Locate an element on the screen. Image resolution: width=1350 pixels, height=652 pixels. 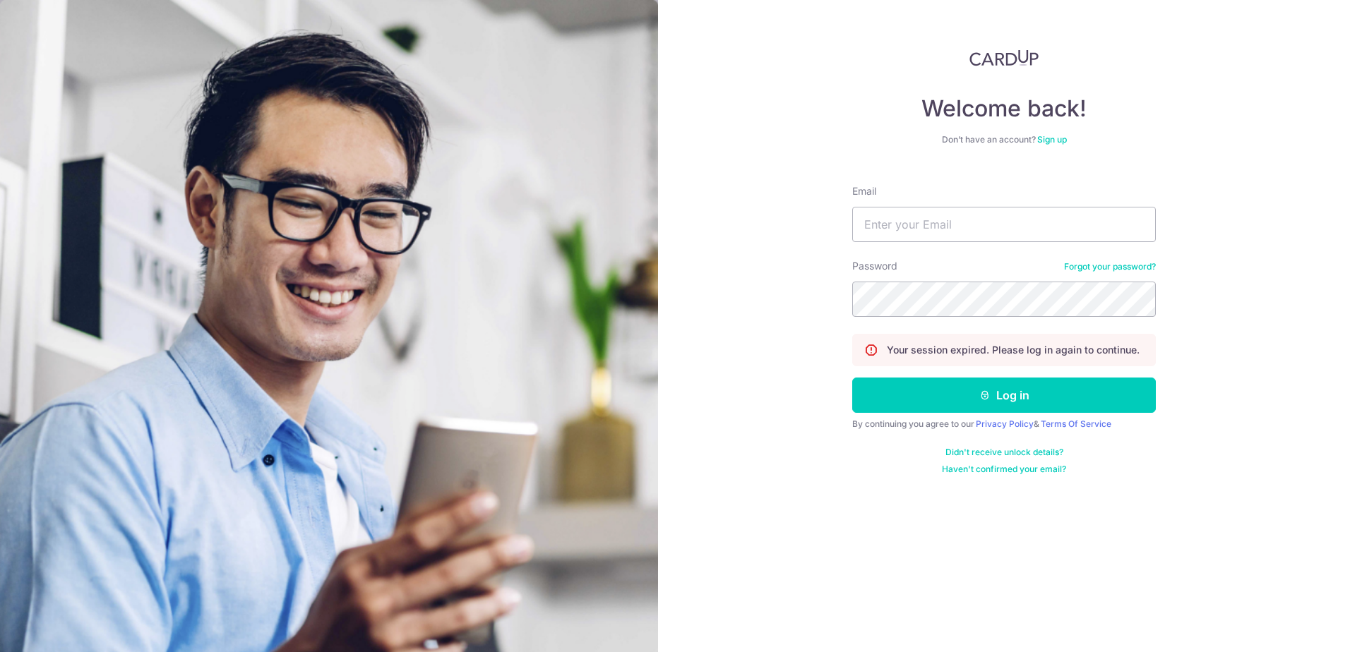
a: Terms Of Service is located at coordinates (1076, 424).